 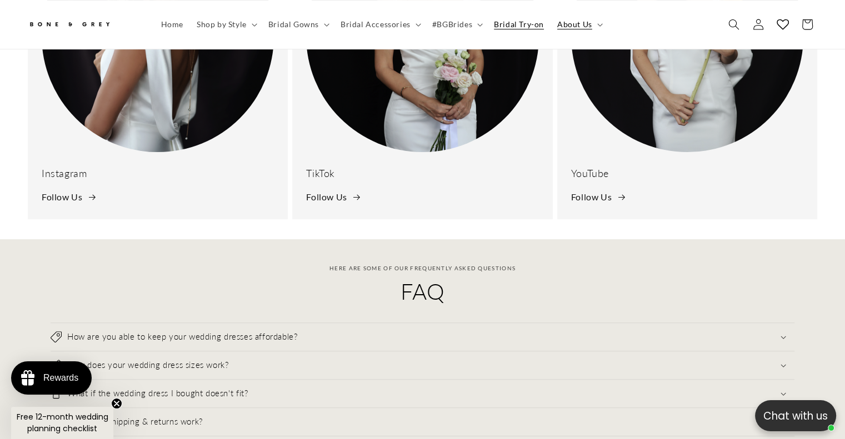 I want to click on h3: How does your wedding dress sizes work?, so click(x=148, y=366).